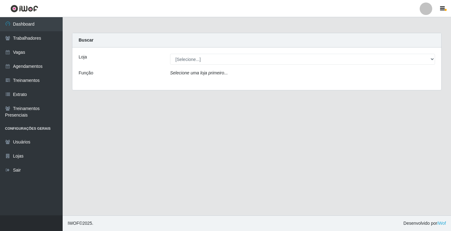 Image resolution: width=451 pixels, height=231 pixels. What do you see at coordinates (83, 57) in the screenshot?
I see `label: Loja` at bounding box center [83, 57].